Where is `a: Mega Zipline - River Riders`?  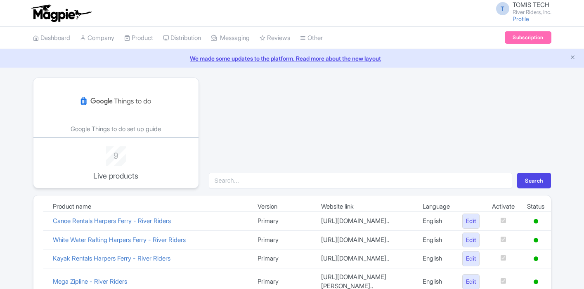
a: Mega Zipline - River Riders is located at coordinates (90, 282).